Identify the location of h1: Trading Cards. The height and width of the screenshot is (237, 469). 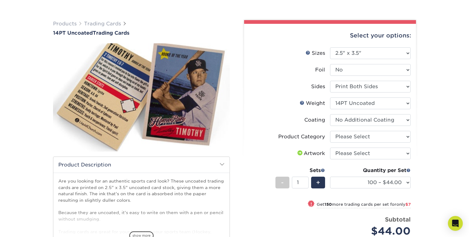
(141, 33).